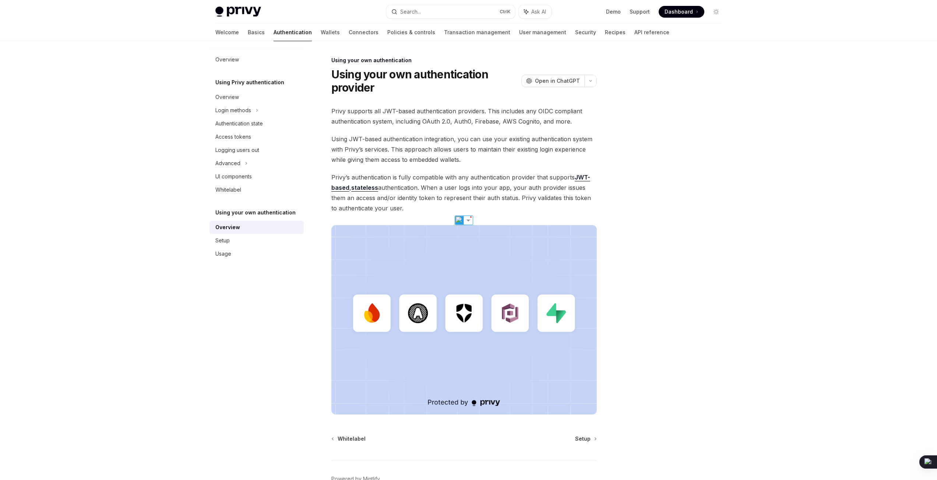  I want to click on a: Welcome, so click(227, 32).